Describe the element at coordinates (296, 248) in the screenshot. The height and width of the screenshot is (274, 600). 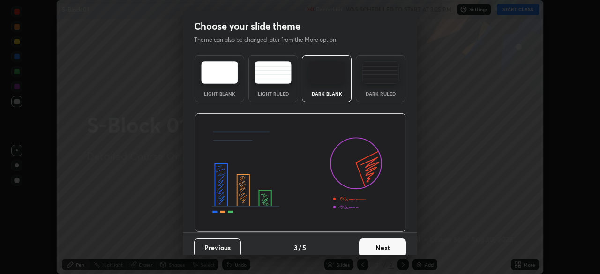
I see `h4: 3` at that location.